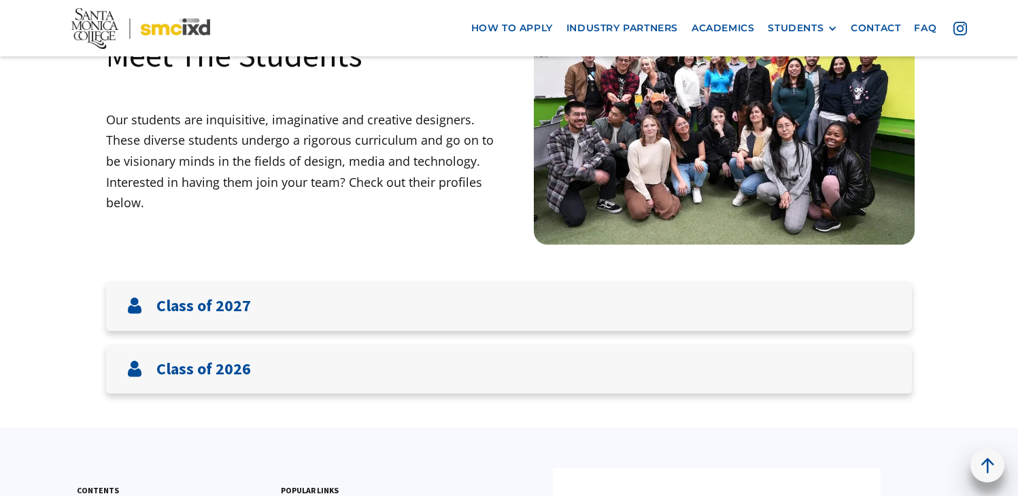 Image resolution: width=1018 pixels, height=496 pixels. Describe the element at coordinates (203, 369) in the screenshot. I see `h3: Class of 2026` at that location.